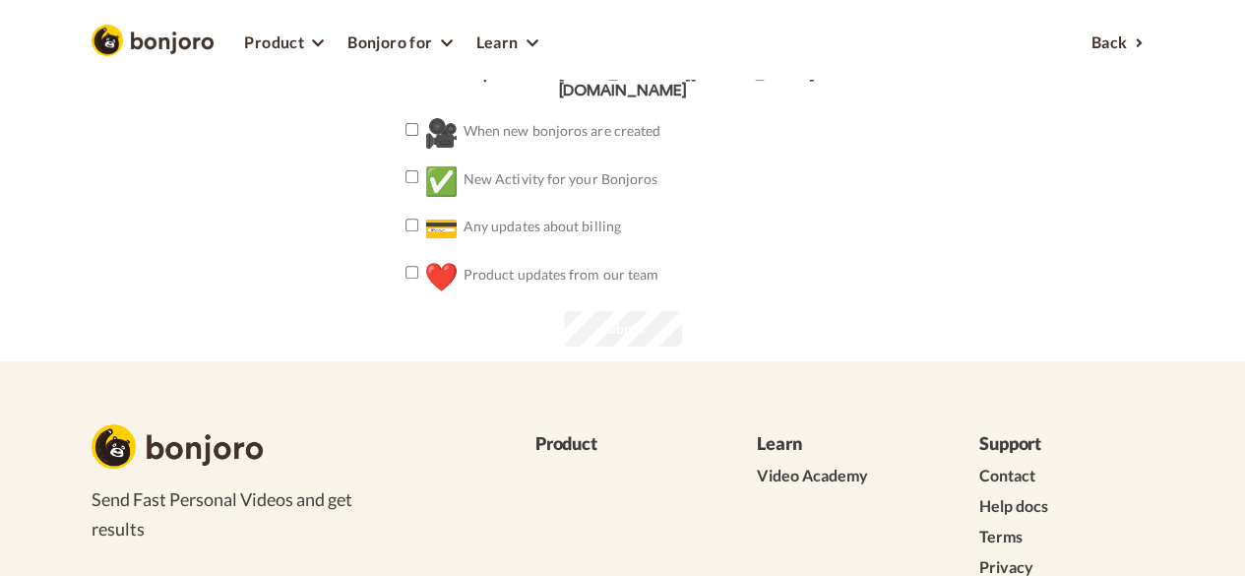  What do you see at coordinates (623, 444) in the screenshot?
I see `h4: Product` at bounding box center [623, 444].